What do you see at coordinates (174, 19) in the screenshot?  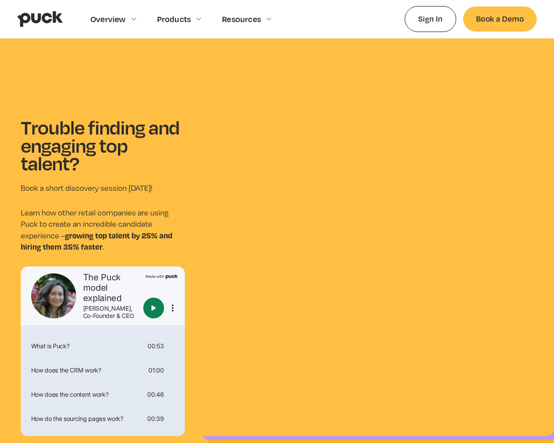 I see `div: Products` at bounding box center [174, 19].